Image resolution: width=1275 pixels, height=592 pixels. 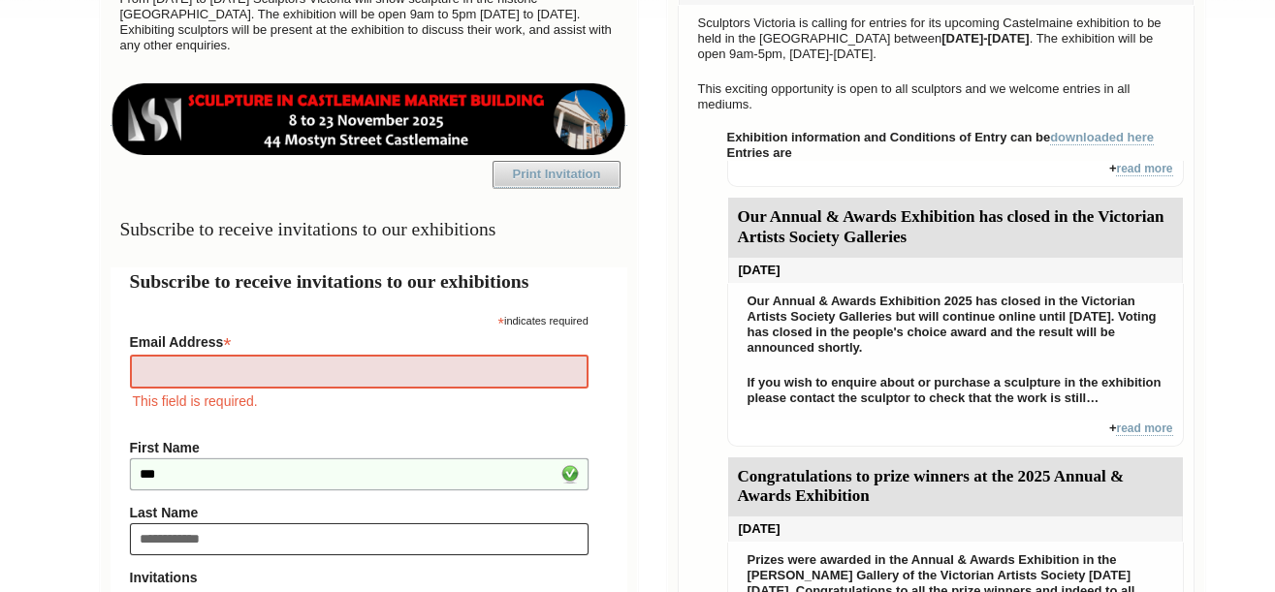 I want to click on h2: Subscribe to receive invitations to our exhibitions, so click(x=368, y=281).